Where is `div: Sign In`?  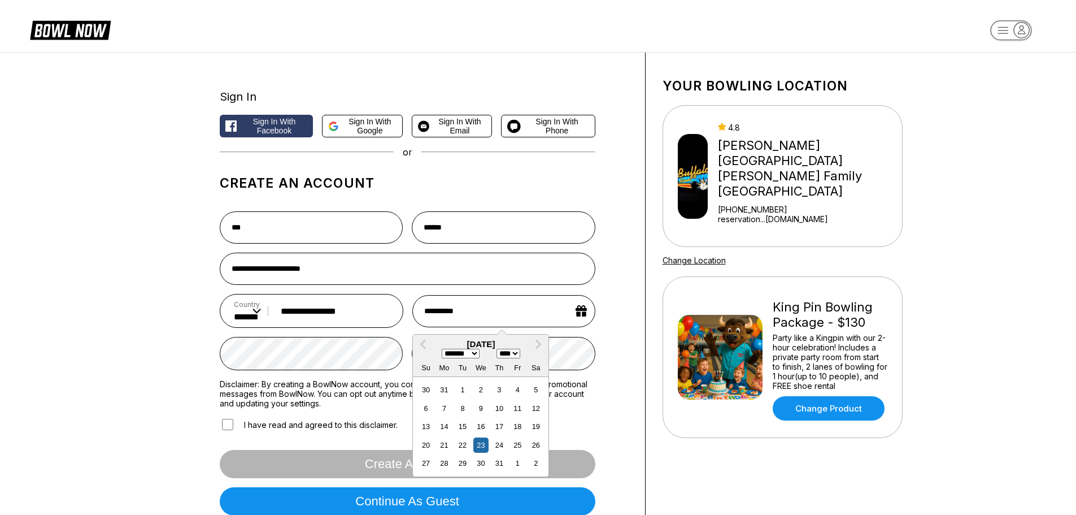
div: Sign In is located at coordinates (407, 97).